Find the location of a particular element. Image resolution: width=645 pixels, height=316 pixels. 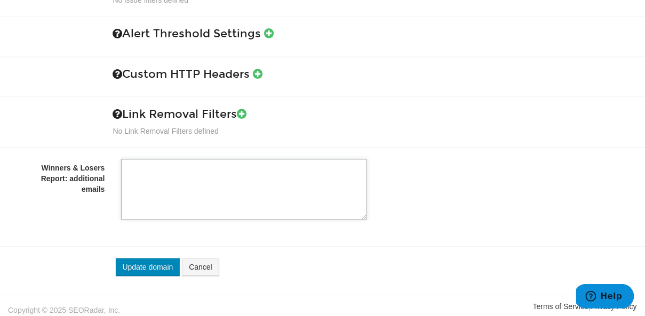

h3: Link Removal Filters is located at coordinates (375, 115).